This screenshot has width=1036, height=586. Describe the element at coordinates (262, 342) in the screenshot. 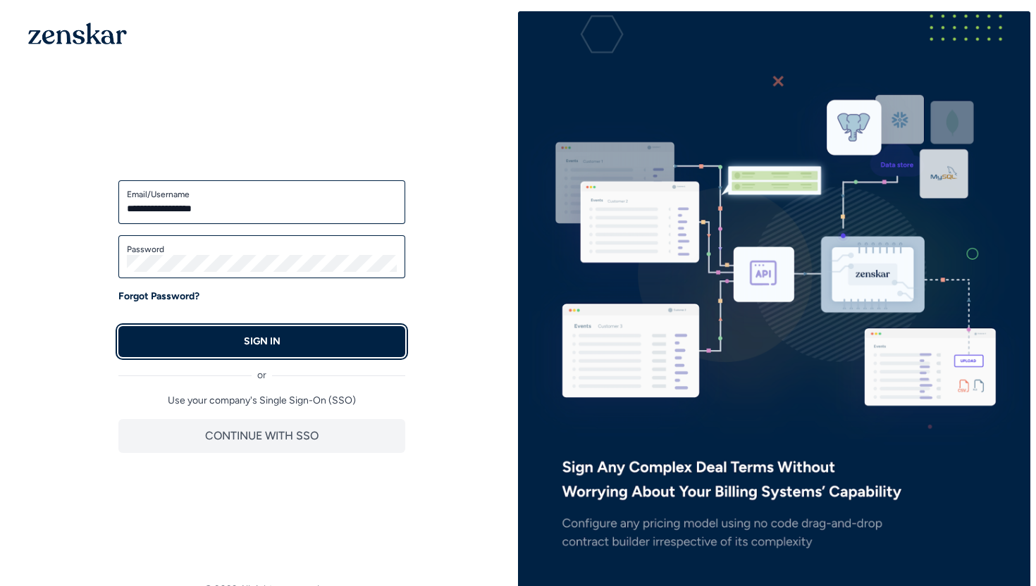

I see `p: SIGN IN` at that location.